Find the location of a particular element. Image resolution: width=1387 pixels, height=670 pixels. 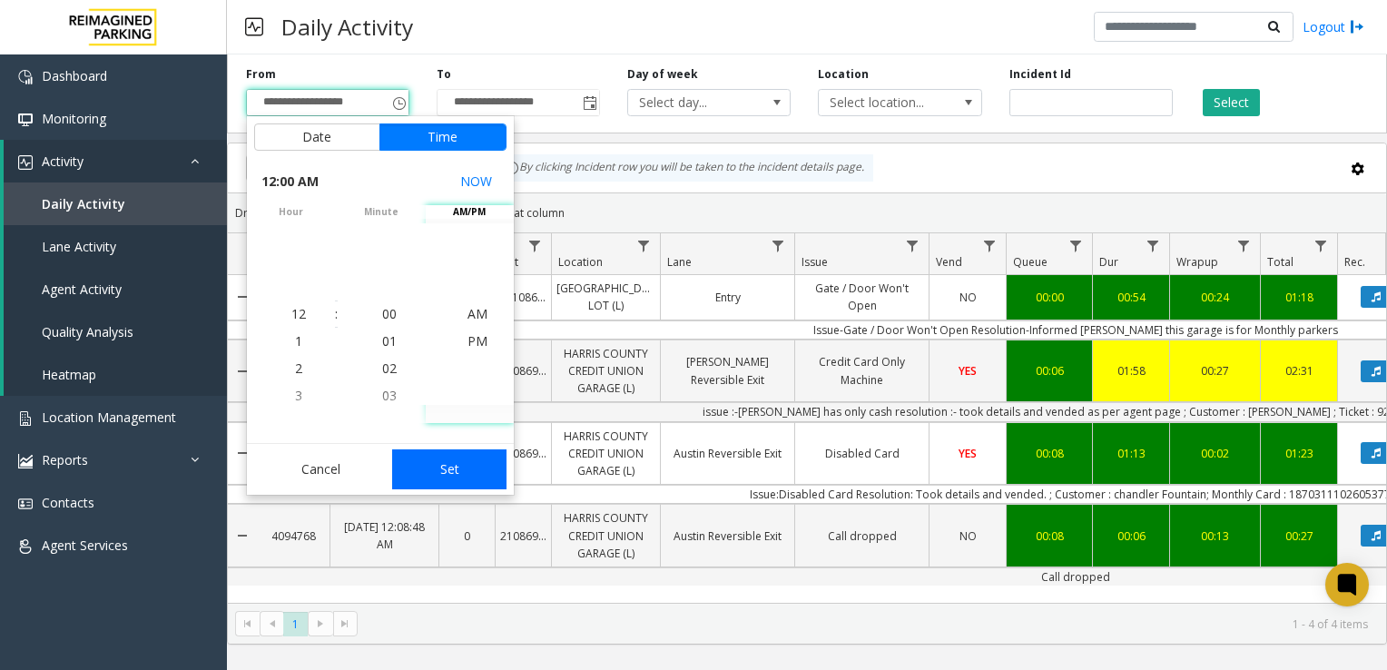

span: 12 is located at coordinates (299, 313).